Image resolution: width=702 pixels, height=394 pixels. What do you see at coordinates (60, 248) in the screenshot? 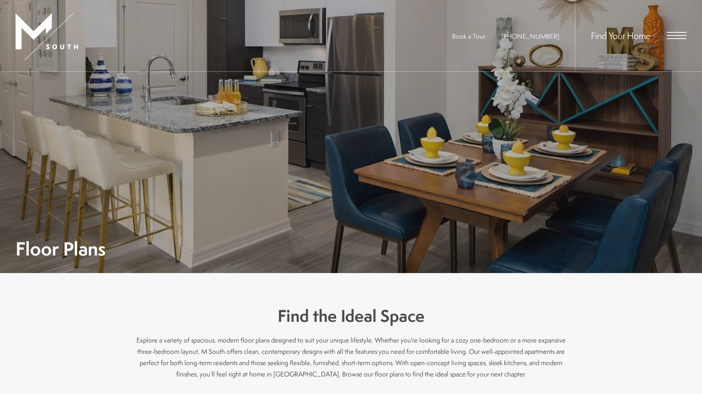
I see `h1: Floor Plans` at bounding box center [60, 248].